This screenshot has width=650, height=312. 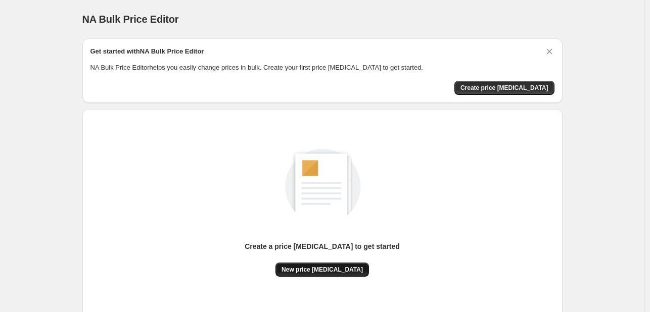 I want to click on button: Create price change job, so click(x=504, y=88).